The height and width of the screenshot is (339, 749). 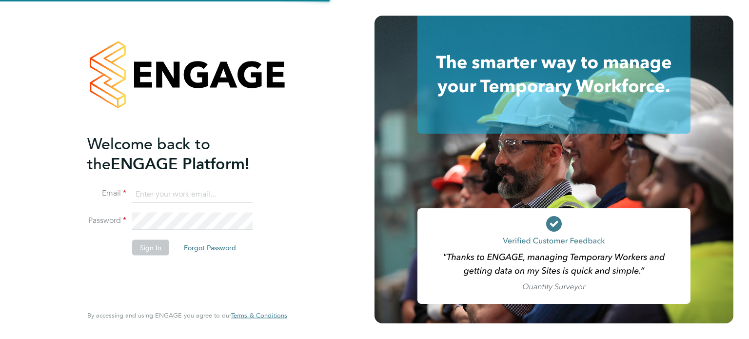 I want to click on label: Email, so click(x=107, y=193).